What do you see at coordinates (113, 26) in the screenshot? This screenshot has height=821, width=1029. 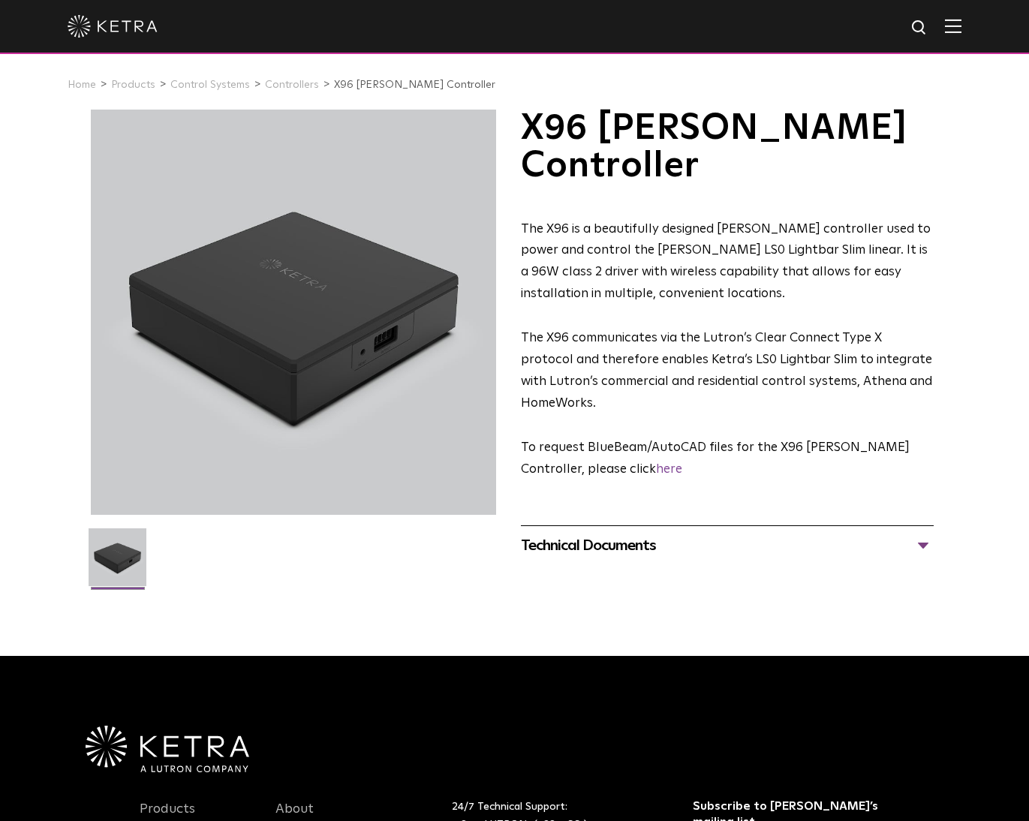 I see `img: ketra-logo-2019-white` at bounding box center [113, 26].